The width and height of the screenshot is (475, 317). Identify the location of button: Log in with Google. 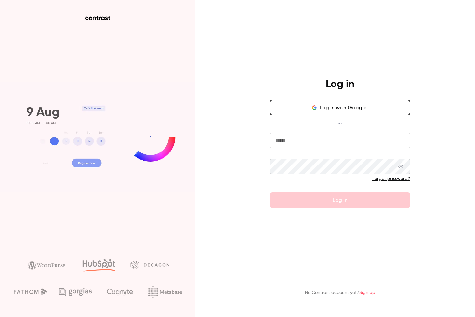
(340, 108).